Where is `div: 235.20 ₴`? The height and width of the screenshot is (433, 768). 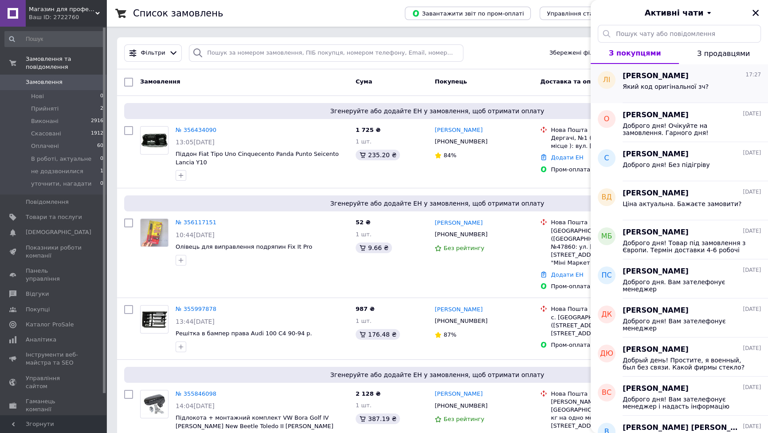 div: 235.20 ₴ is located at coordinates (378, 155).